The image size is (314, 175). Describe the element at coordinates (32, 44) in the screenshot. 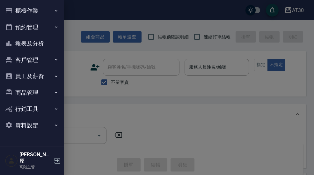

I see `button: 報表及分析` at that location.